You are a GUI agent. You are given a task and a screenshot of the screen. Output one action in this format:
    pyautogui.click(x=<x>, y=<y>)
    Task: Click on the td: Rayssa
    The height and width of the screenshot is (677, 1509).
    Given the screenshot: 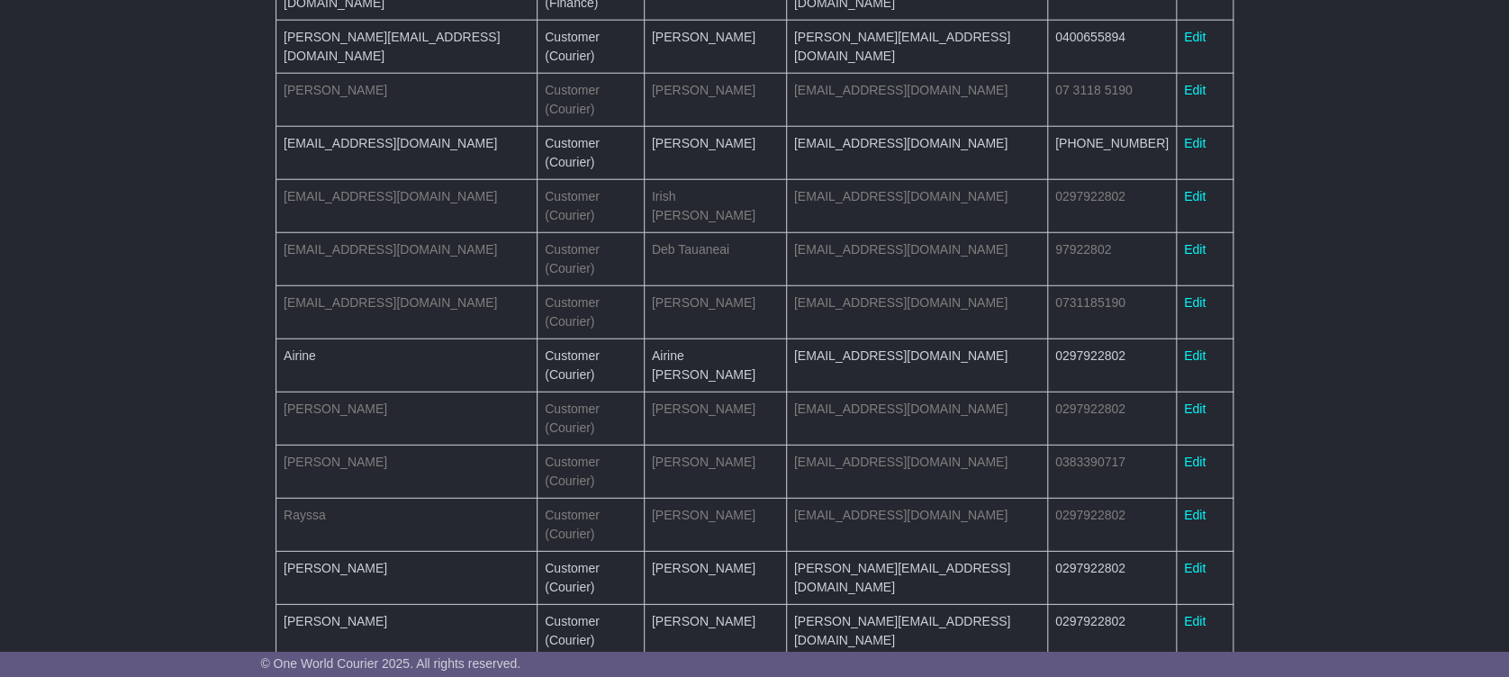 What is the action you would take?
    pyautogui.click(x=407, y=524)
    